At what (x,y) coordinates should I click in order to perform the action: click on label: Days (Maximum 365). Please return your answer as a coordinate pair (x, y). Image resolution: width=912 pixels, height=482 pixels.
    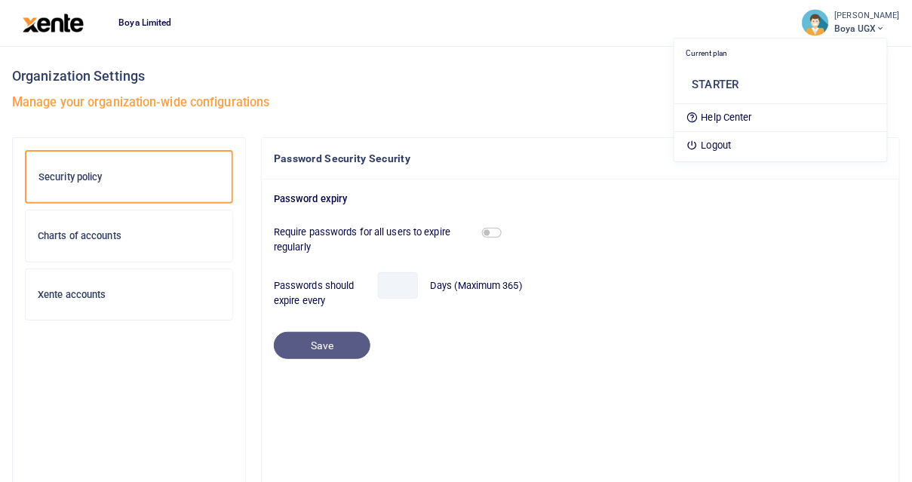
    Looking at the image, I should click on (476, 286).